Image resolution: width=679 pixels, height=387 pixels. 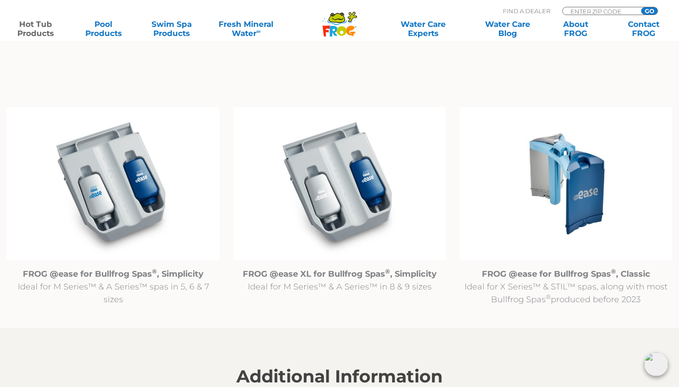 What do you see at coordinates (246, 29) in the screenshot?
I see `a: Fresh MineralWater∞` at bounding box center [246, 29].